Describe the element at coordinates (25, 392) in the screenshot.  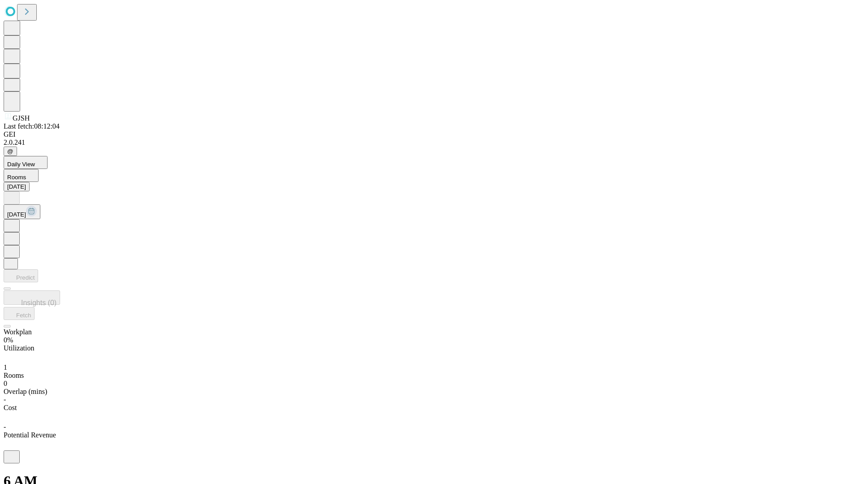
I see `span: Overlap (mins)` at that location.